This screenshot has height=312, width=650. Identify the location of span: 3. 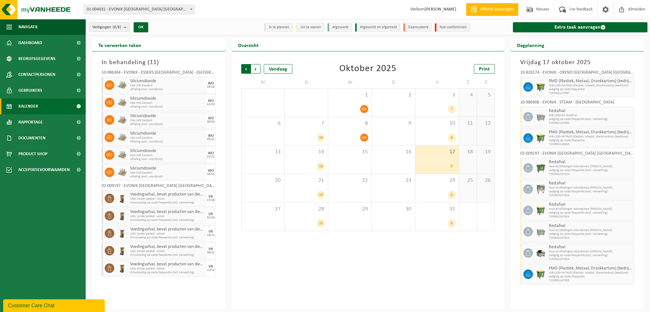
(437, 95).